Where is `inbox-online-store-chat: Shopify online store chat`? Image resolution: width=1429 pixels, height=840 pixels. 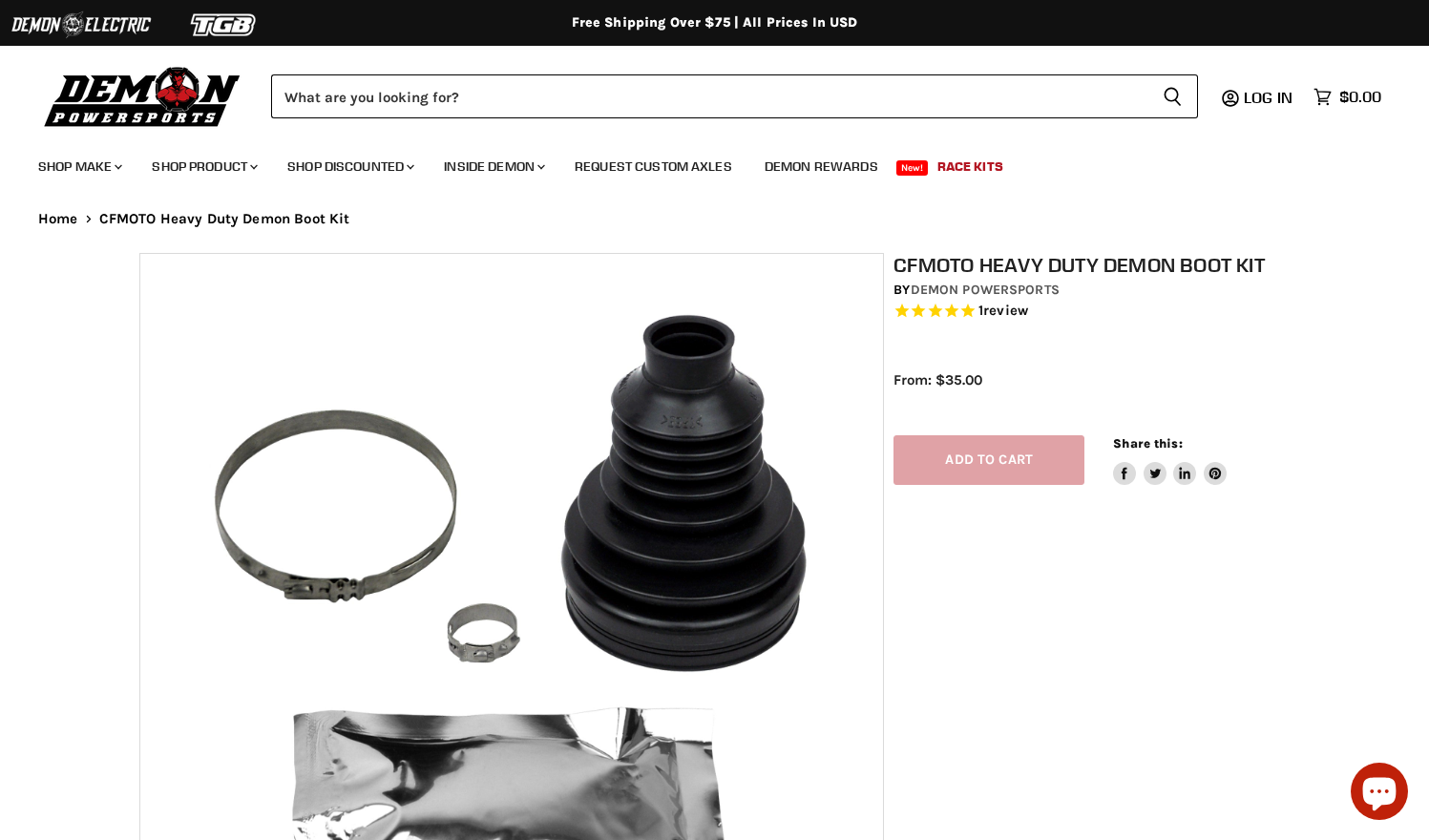 inbox-online-store-chat: Shopify online store chat is located at coordinates (1379, 793).